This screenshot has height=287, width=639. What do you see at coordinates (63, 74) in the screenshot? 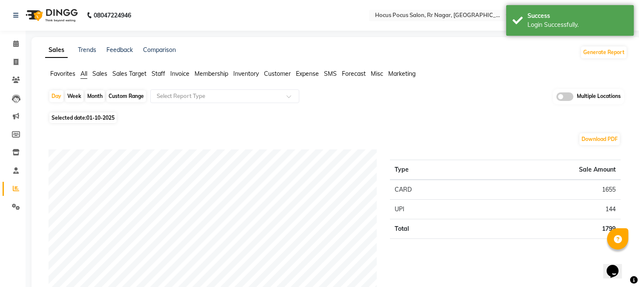
I see `span: Favorites` at bounding box center [63, 74].